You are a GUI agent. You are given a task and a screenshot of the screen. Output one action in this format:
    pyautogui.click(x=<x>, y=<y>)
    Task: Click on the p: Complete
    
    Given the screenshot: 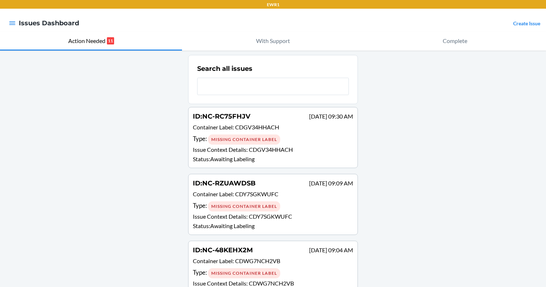 What is the action you would take?
    pyautogui.click(x=455, y=41)
    